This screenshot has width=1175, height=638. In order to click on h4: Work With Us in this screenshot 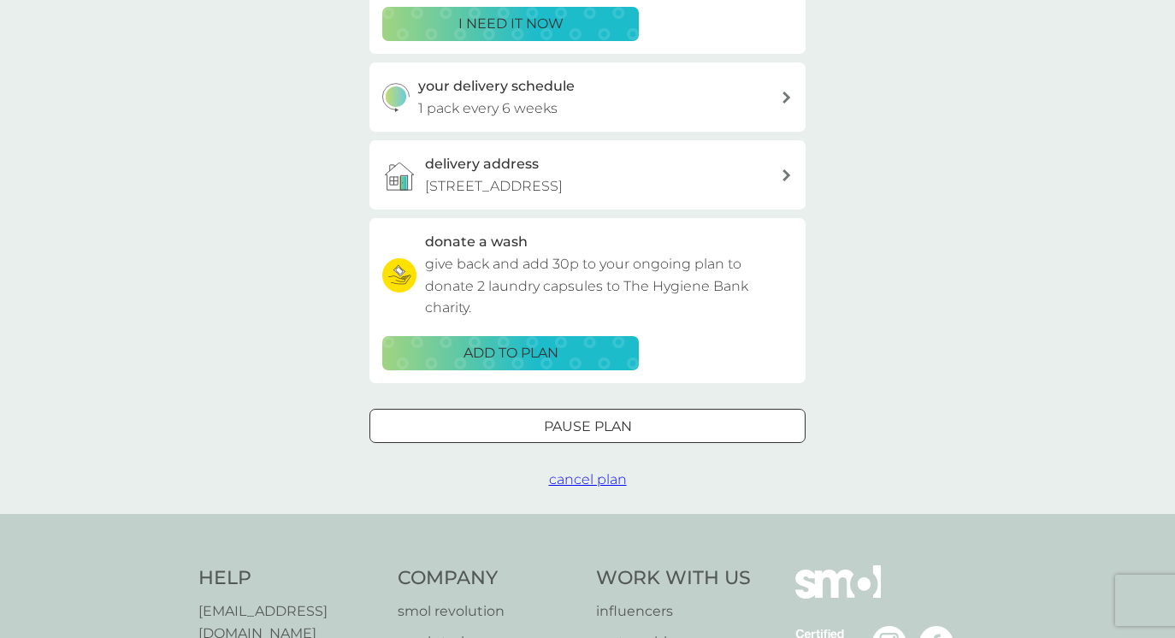, I will do `click(673, 578)`.